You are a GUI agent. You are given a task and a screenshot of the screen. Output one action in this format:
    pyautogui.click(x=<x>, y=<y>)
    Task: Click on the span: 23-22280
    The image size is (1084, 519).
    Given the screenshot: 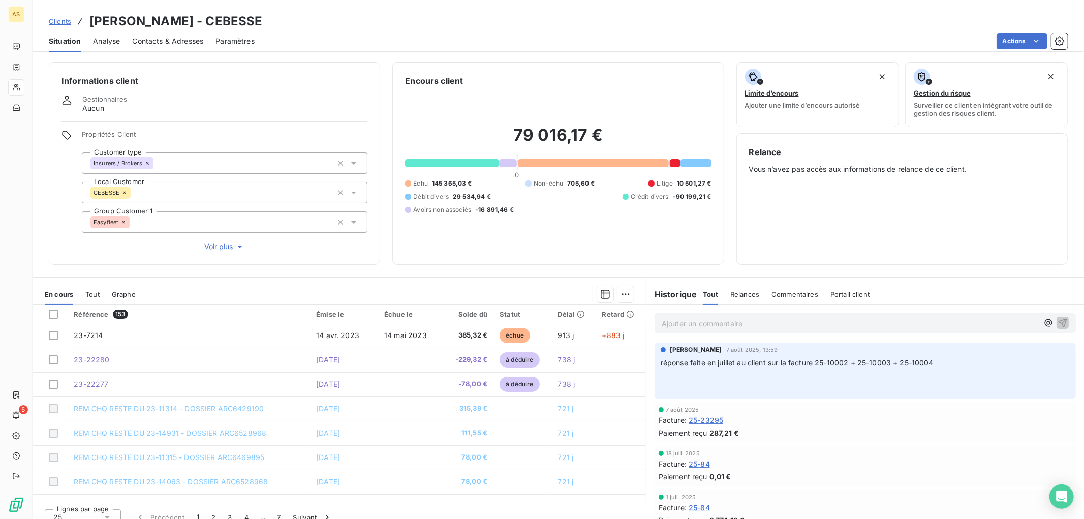 What is the action you would take?
    pyautogui.click(x=91, y=359)
    